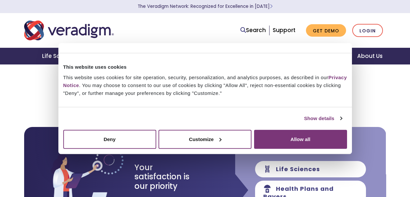 The height and width of the screenshot is (197, 410). Describe the element at coordinates (110, 139) in the screenshot. I see `button: Deny` at that location.